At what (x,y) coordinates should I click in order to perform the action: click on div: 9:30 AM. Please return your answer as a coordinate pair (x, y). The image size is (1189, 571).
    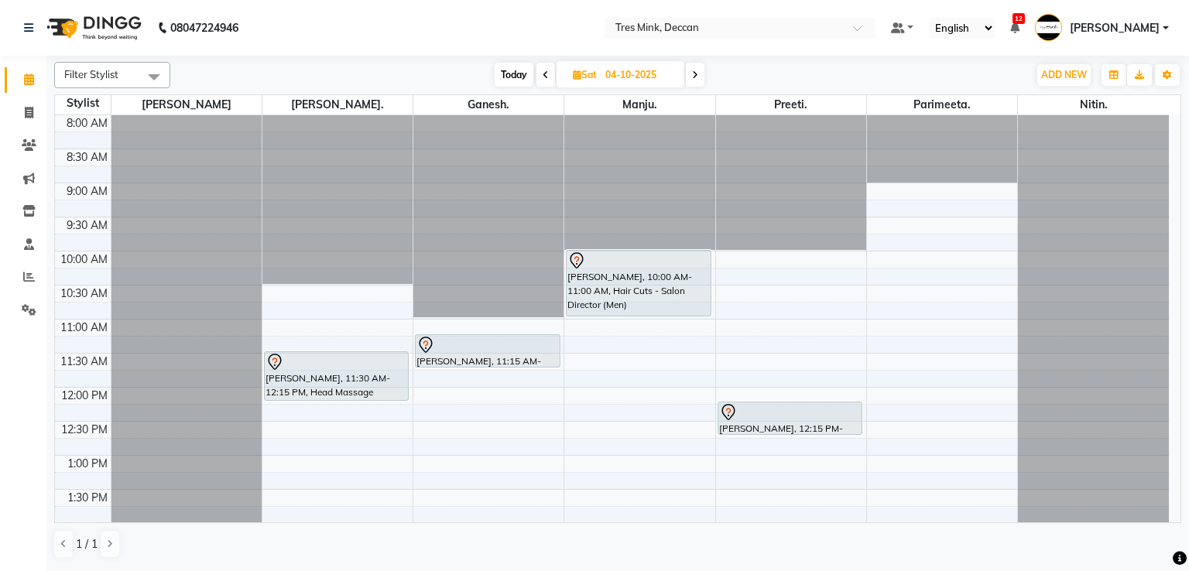
    Looking at the image, I should click on (87, 225).